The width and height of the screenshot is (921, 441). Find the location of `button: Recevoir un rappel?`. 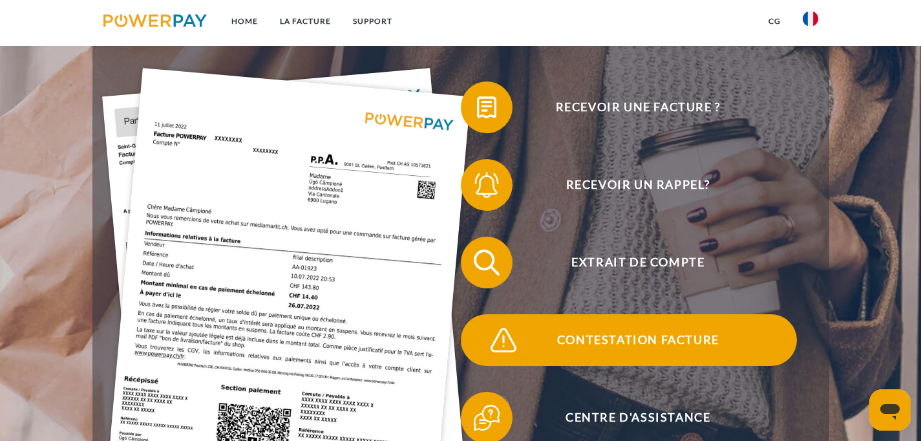

button: Recevoir un rappel? is located at coordinates (629, 185).